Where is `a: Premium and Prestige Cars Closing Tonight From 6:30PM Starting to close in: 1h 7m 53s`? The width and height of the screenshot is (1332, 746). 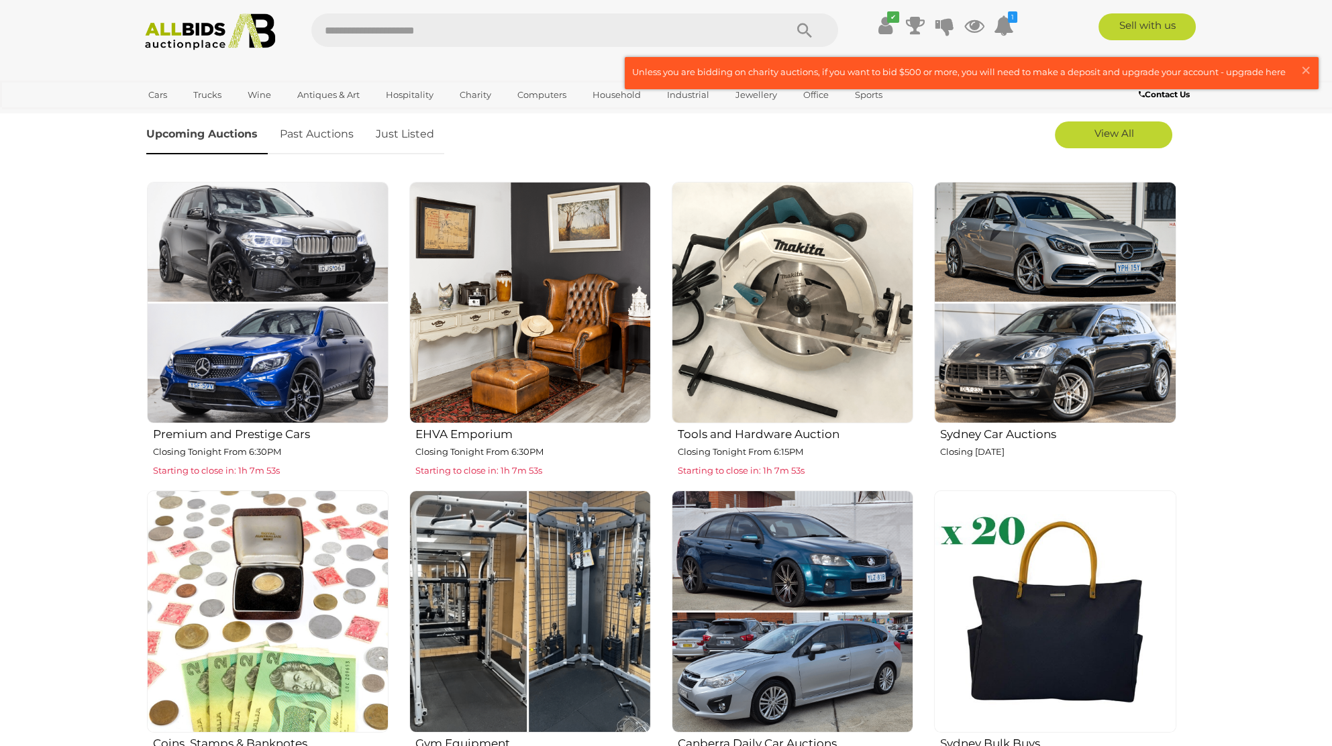 a: Premium and Prestige Cars Closing Tonight From 6:30PM Starting to close in: 1h 7m 53s is located at coordinates (267, 330).